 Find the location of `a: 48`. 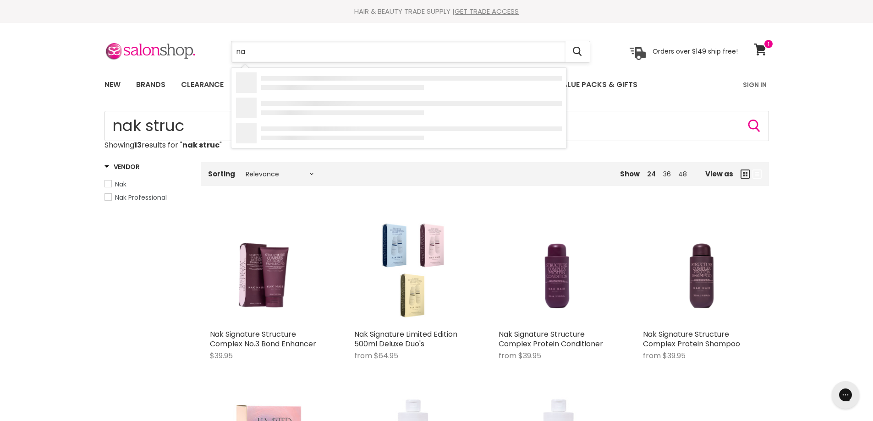

a: 48 is located at coordinates (682, 174).